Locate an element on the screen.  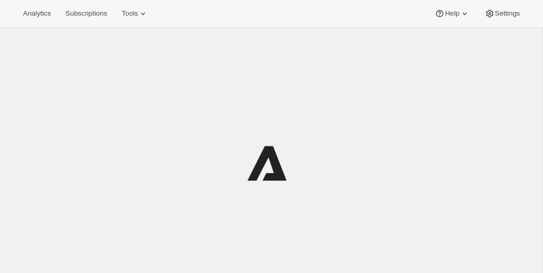
button: Tools is located at coordinates (135, 14).